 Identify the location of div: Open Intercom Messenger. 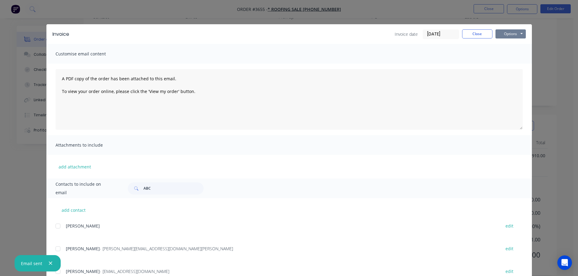
(565, 263).